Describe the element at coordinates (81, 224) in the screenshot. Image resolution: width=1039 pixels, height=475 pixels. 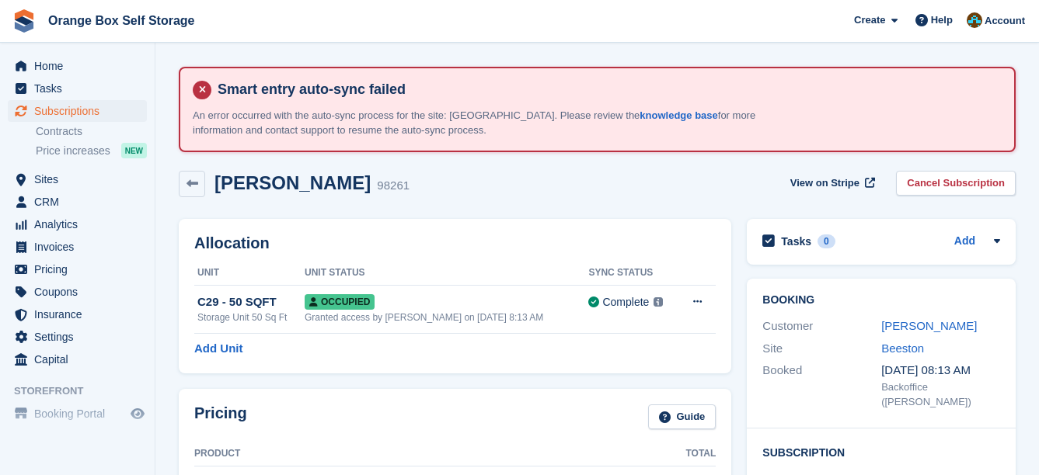
I see `span: Analytics` at that location.